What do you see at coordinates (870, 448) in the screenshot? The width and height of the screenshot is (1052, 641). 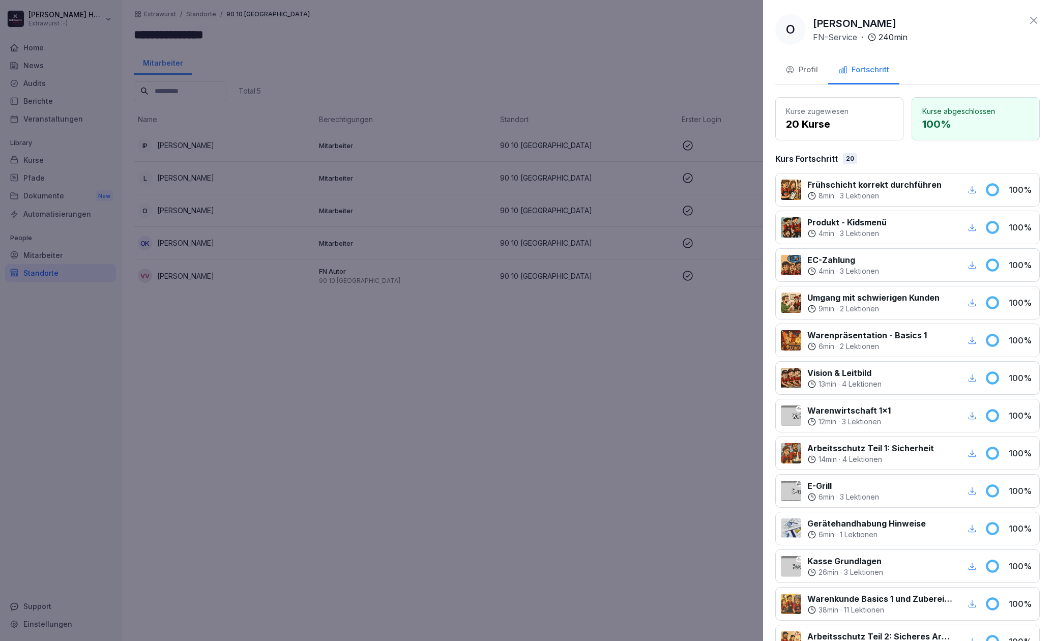 I see `p: Arbeitsschutz Teil 1: Sicherheit` at bounding box center [870, 448].